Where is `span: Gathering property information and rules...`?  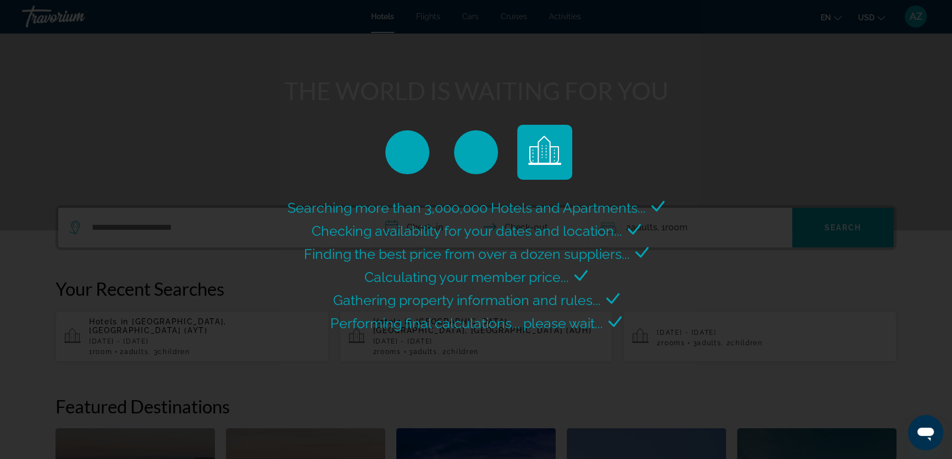 span: Gathering property information and rules... is located at coordinates (467, 300).